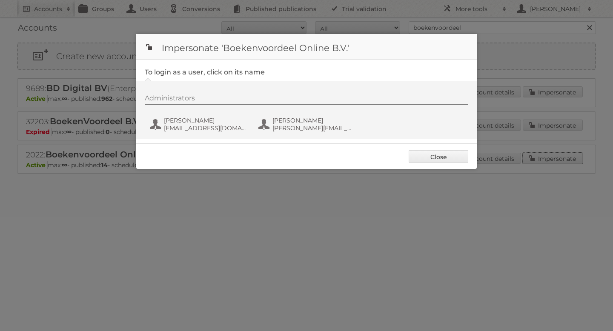 The height and width of the screenshot is (331, 613). Describe the element at coordinates (306, 100) in the screenshot. I see `div: Administrators` at that location.